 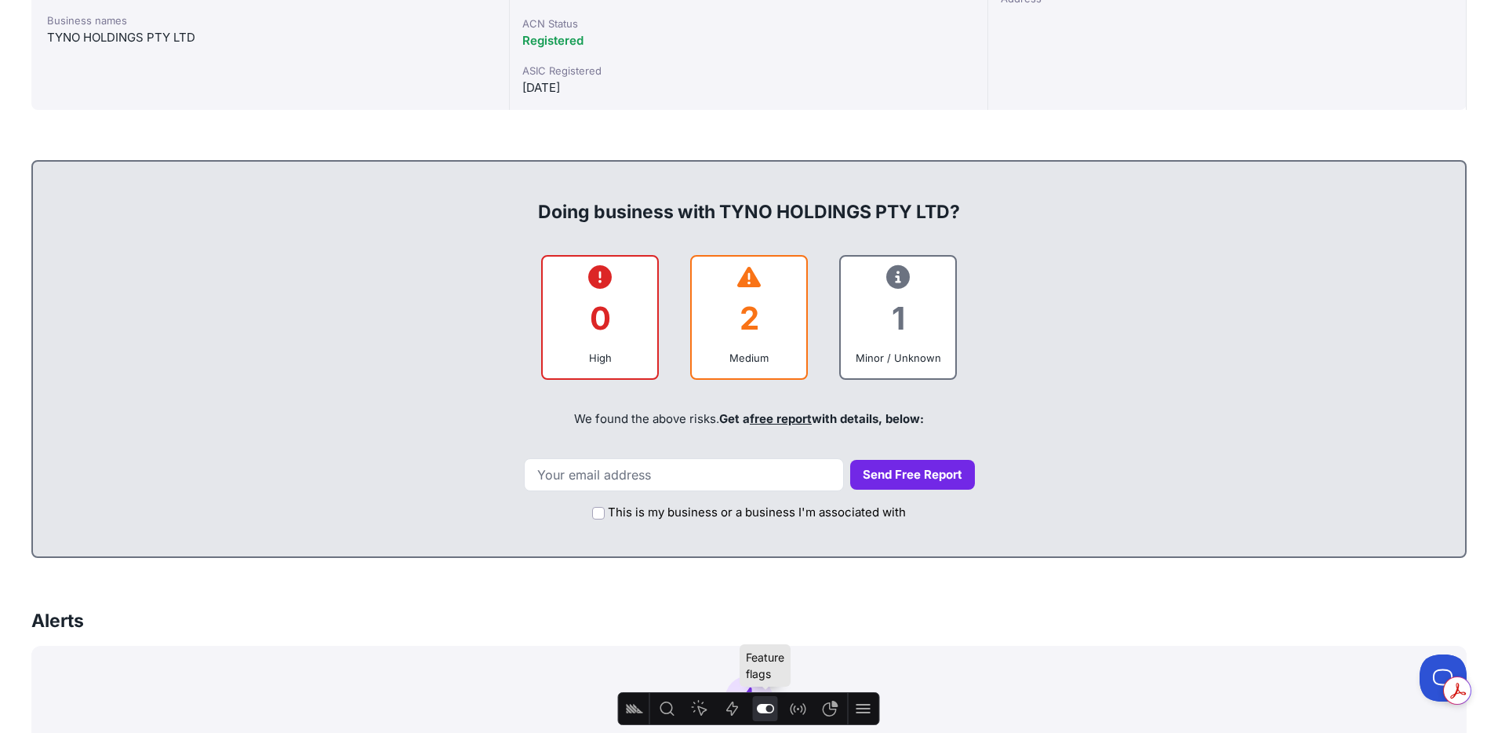 I want to click on div: ASIC Registered, so click(x=748, y=71).